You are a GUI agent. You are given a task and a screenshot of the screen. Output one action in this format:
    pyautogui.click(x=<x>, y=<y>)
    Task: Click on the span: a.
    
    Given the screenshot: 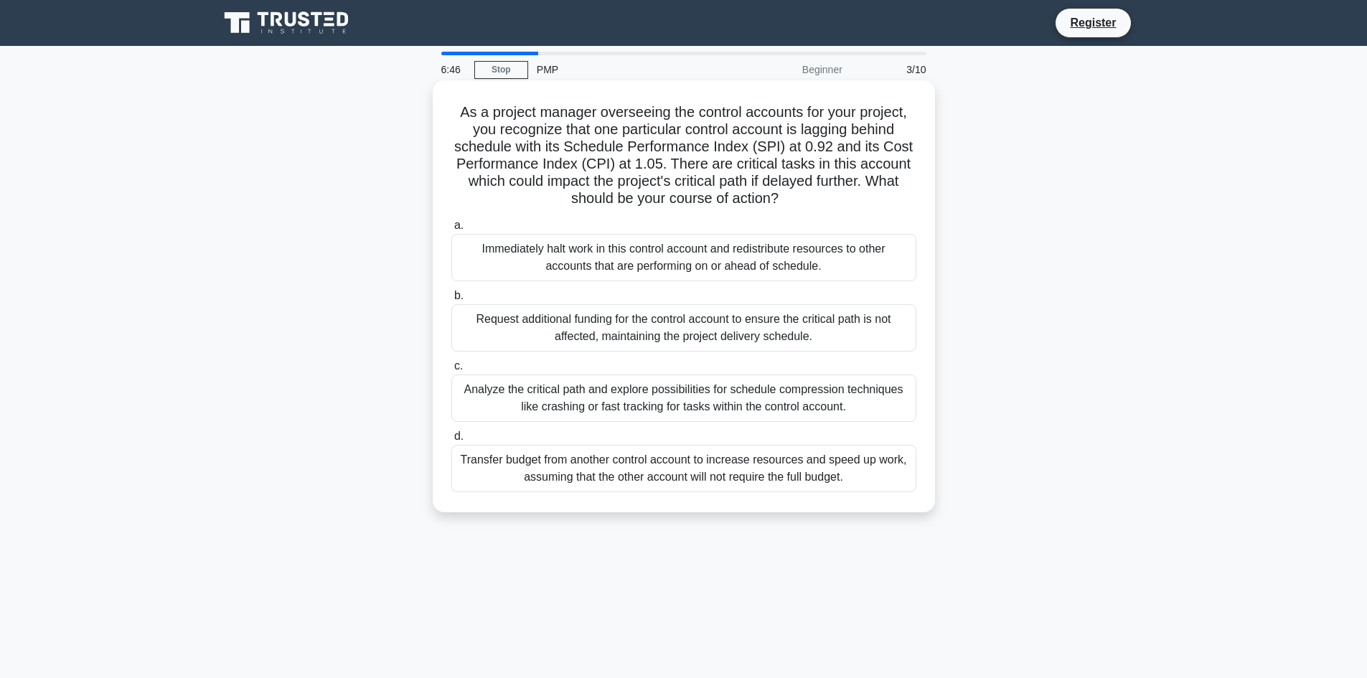 What is the action you would take?
    pyautogui.click(x=459, y=225)
    